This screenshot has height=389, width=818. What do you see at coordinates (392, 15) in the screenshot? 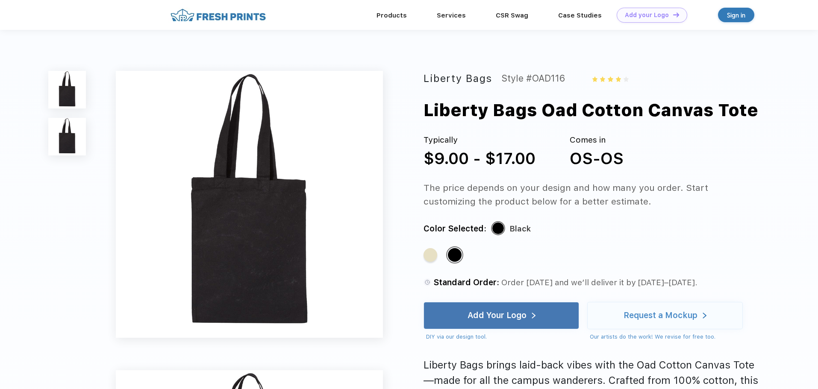
I see `a: Products` at bounding box center [392, 15].